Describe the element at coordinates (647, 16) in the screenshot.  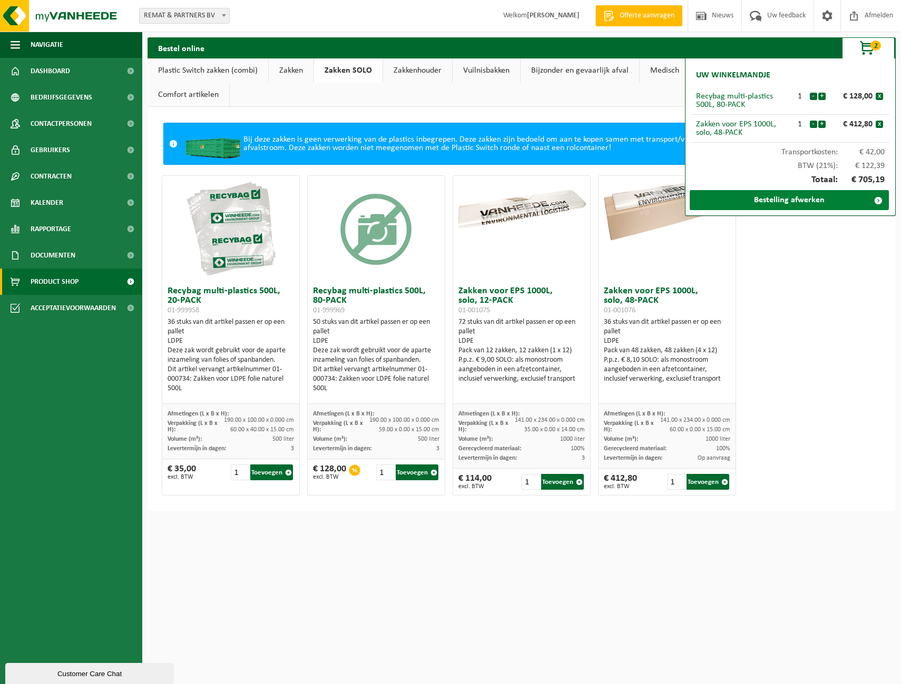
I see `span: Offerte aanvragen` at that location.